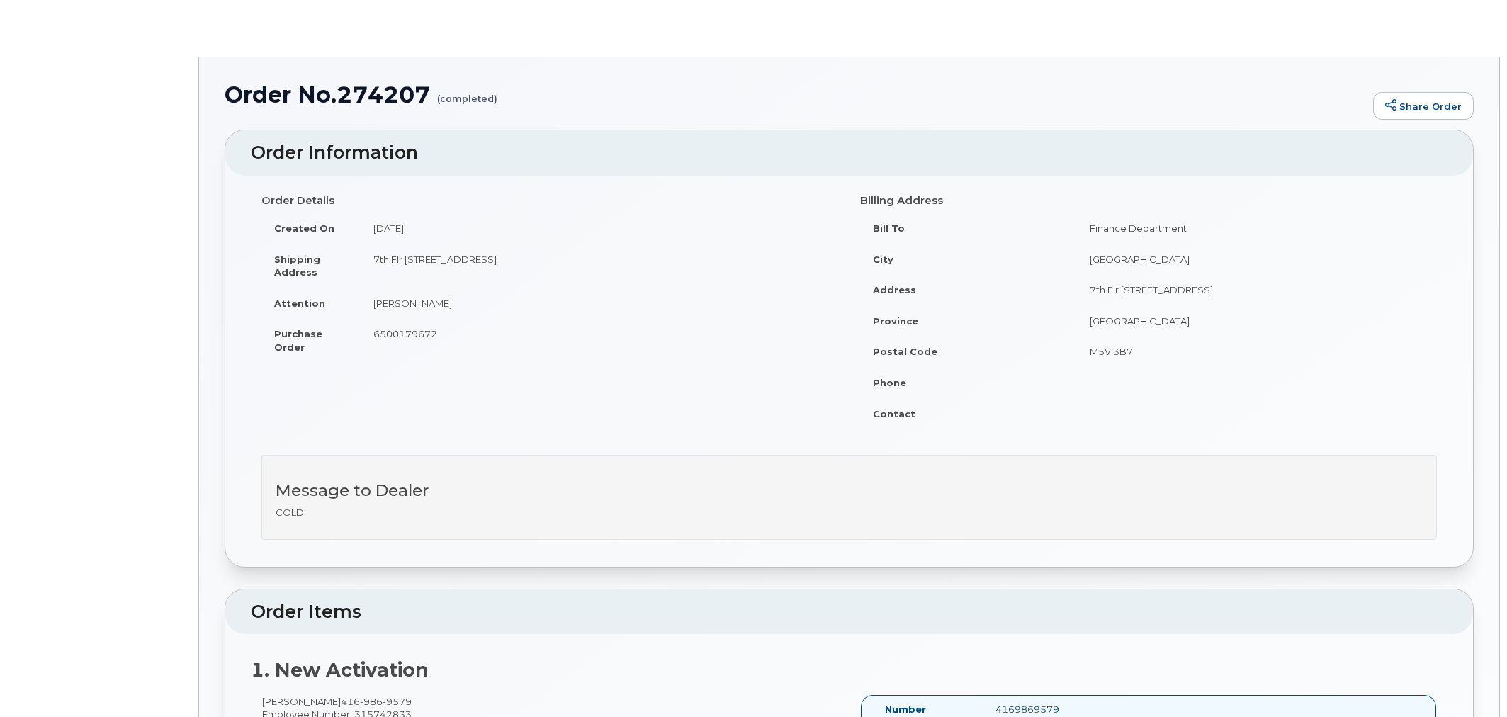 Image resolution: width=1507 pixels, height=717 pixels. Describe the element at coordinates (339, 669) in the screenshot. I see `strong: 1. New Activation` at that location.